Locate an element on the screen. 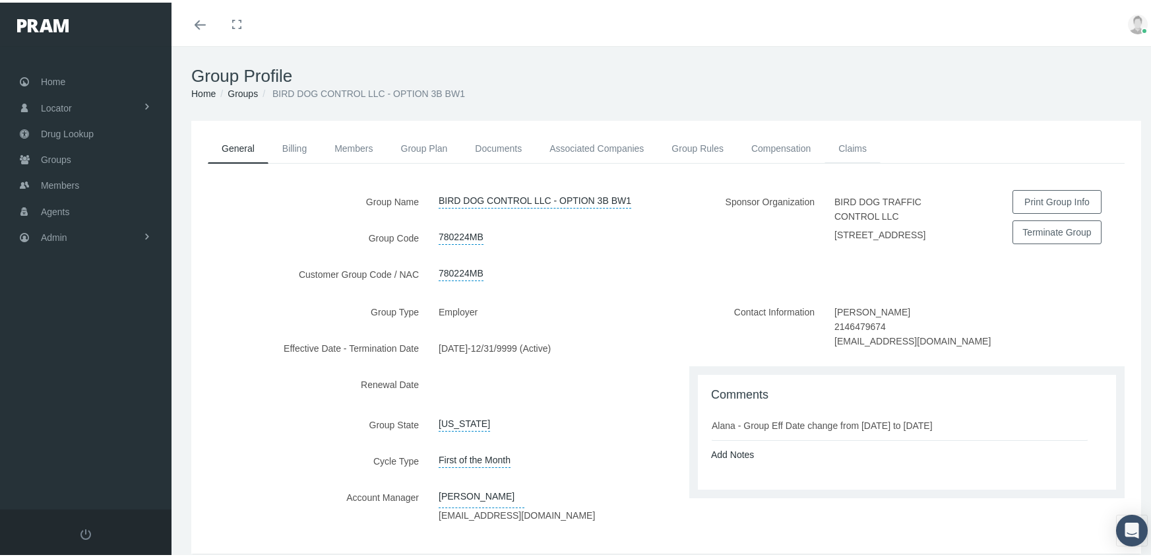  a: Groups is located at coordinates (243, 91).